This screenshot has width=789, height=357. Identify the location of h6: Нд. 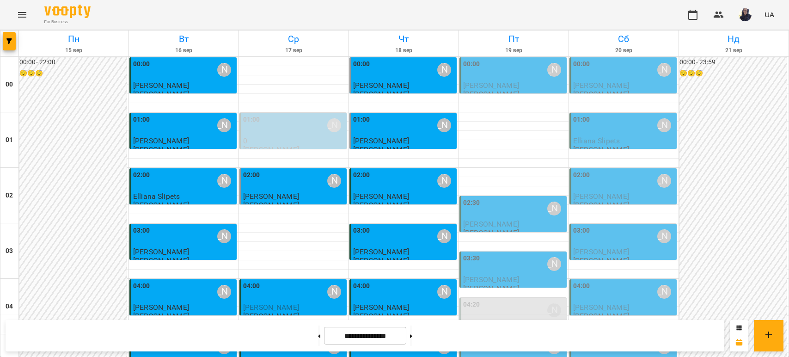
(733, 39).